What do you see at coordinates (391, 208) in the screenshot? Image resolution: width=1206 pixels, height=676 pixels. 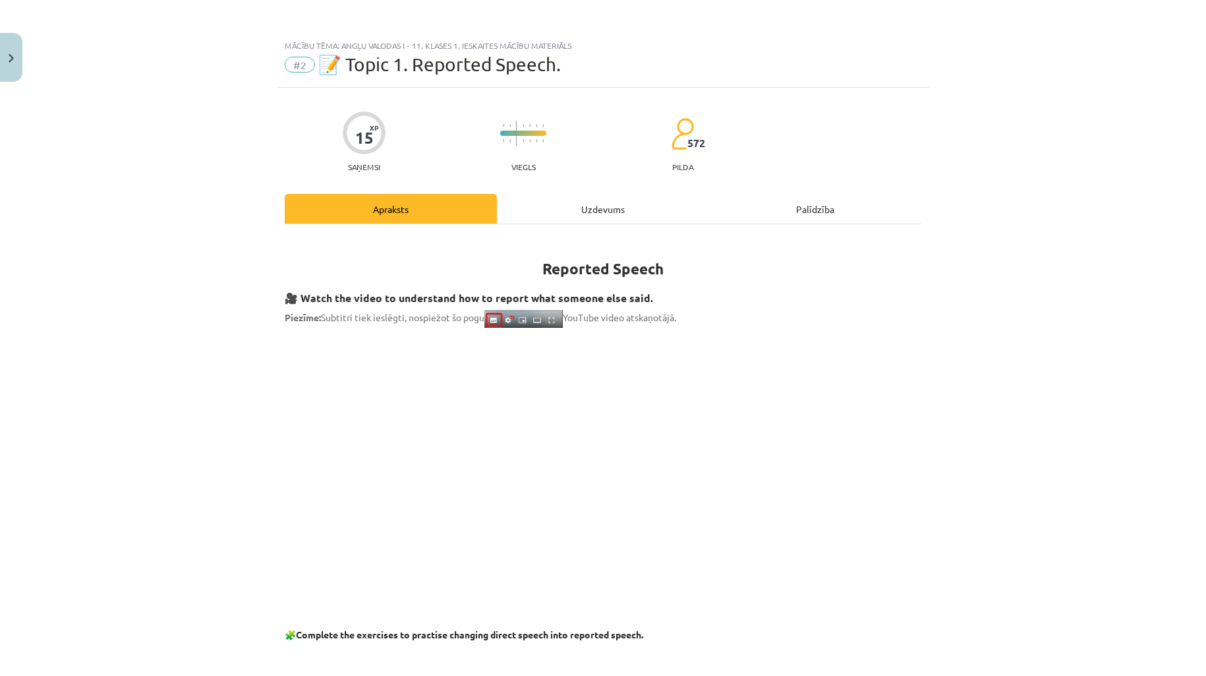 I see `div: Apraksts` at bounding box center [391, 208].